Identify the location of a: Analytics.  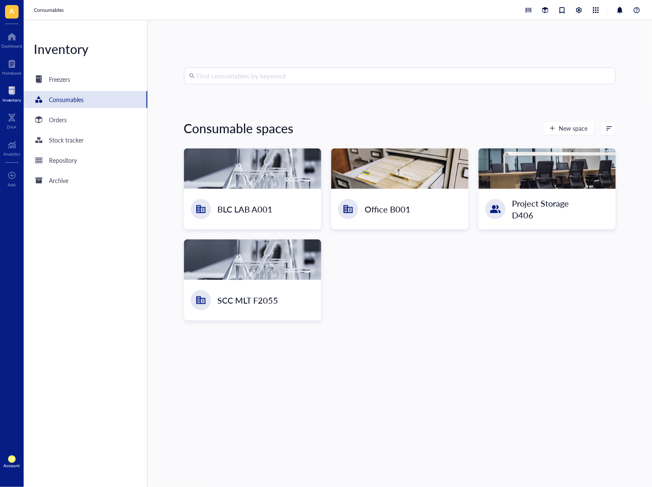
(12, 147).